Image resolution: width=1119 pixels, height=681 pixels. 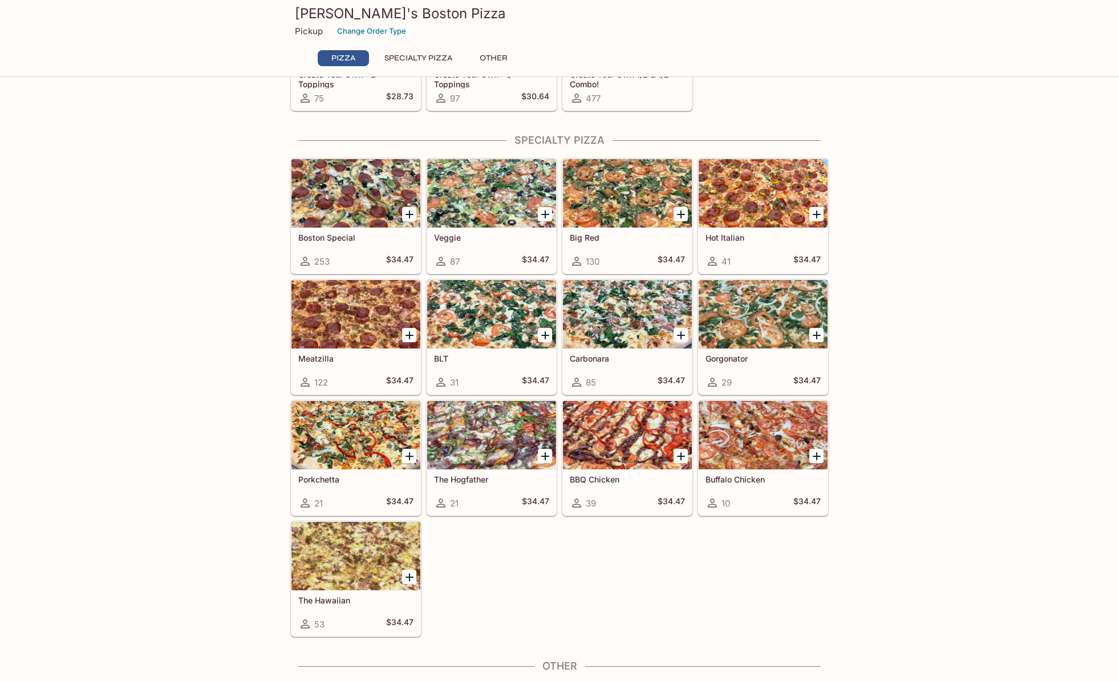 I want to click on span: 130, so click(x=593, y=261).